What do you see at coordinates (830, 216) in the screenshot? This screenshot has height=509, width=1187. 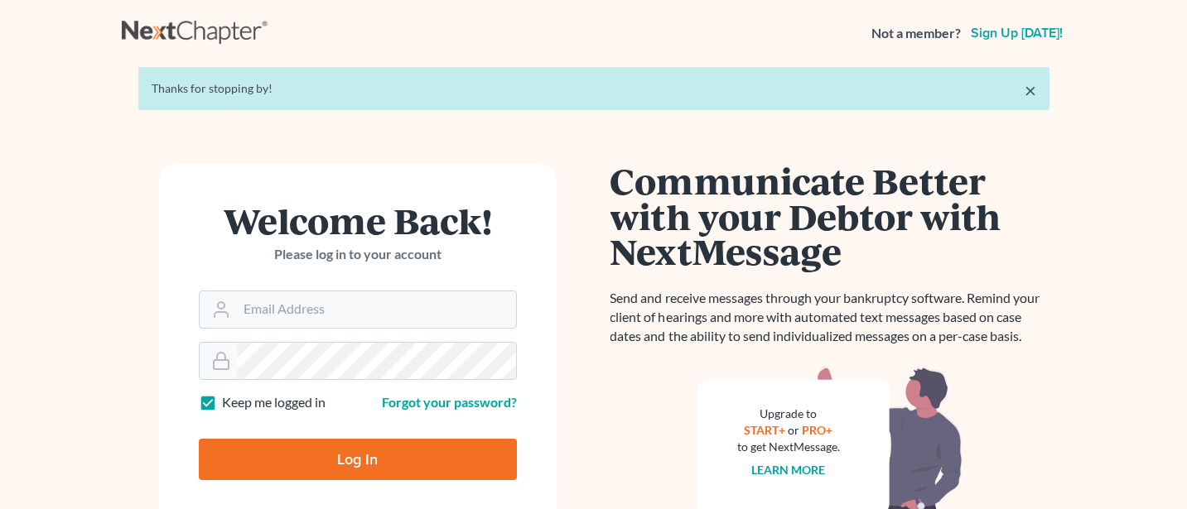 I see `h1: Communicate Better with your Debtor with NextMessage` at bounding box center [830, 216].